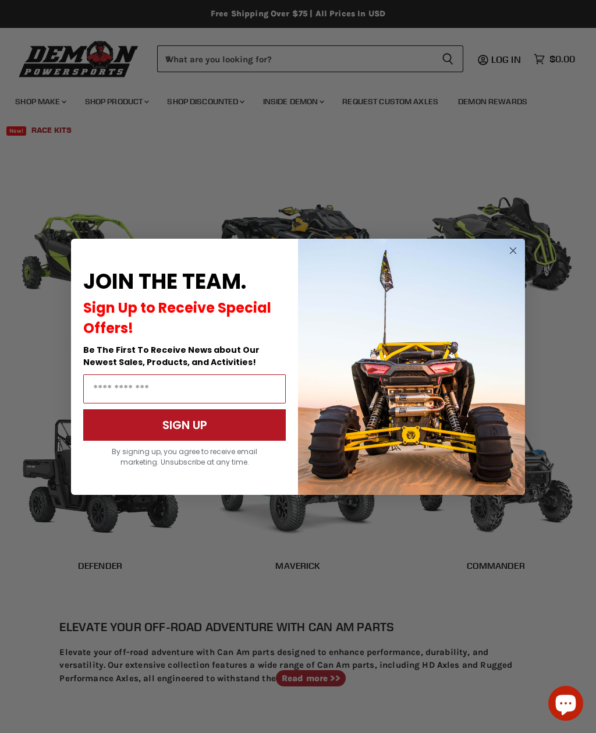  Describe the element at coordinates (412, 367) in the screenshot. I see `img: a9095488-b6e7-41ba-879d-588abfab540b.jpeg` at that location.